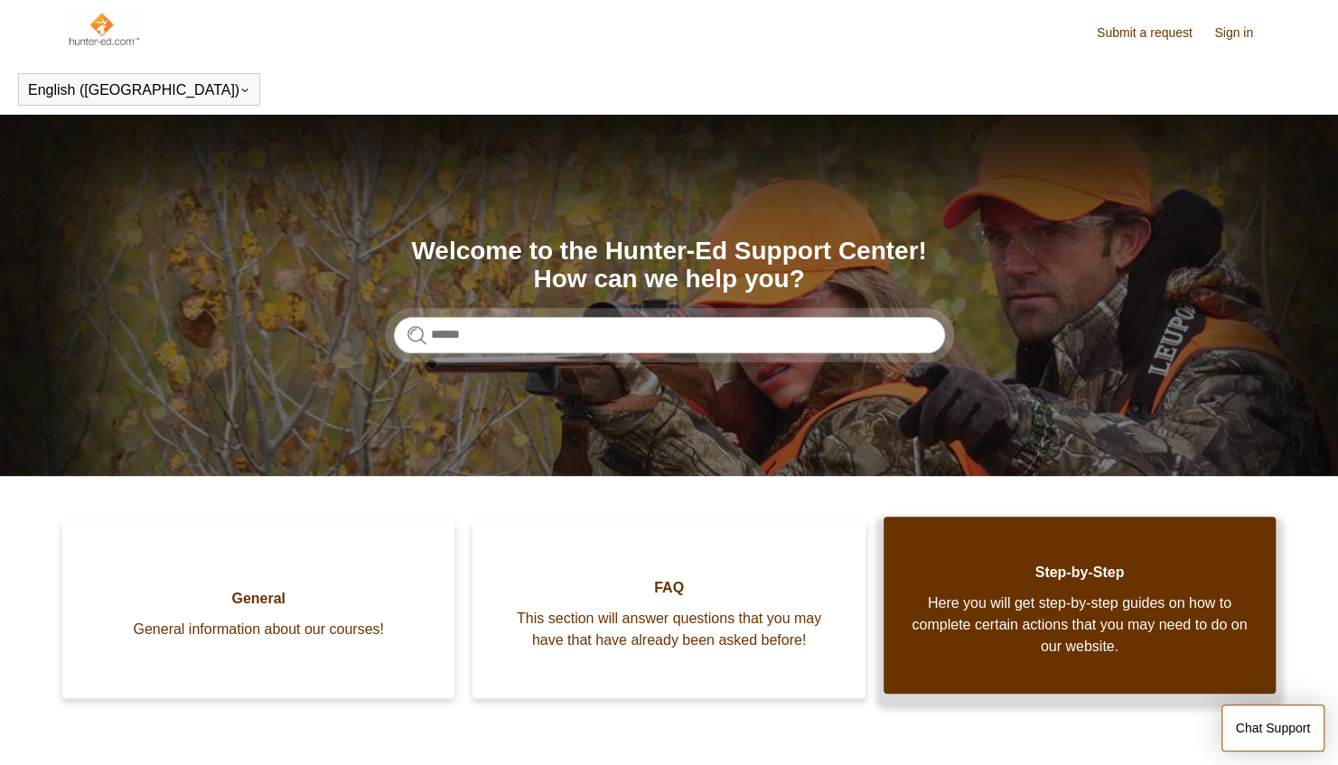 This screenshot has height=765, width=1338. Describe the element at coordinates (668, 588) in the screenshot. I see `span: FAQ` at that location.